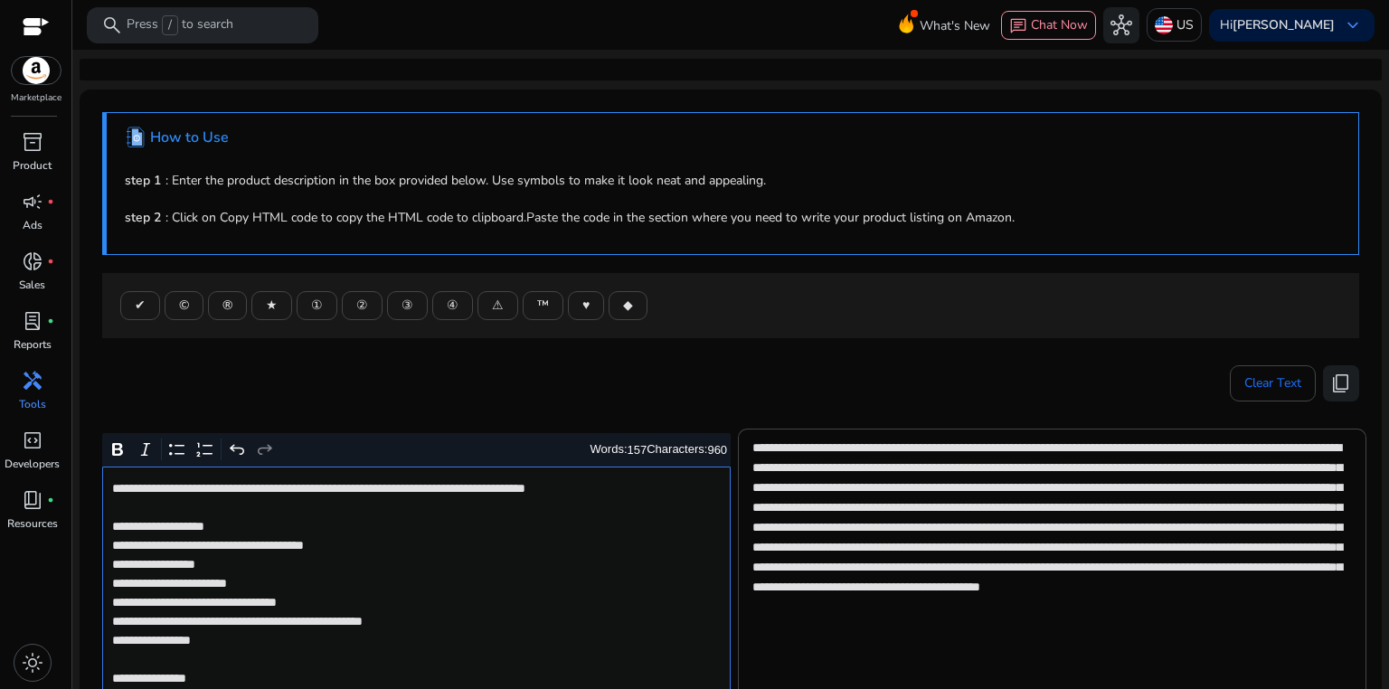 The width and height of the screenshot is (1389, 689). What do you see at coordinates (1121, 25) in the screenshot?
I see `span: hub` at bounding box center [1121, 25].